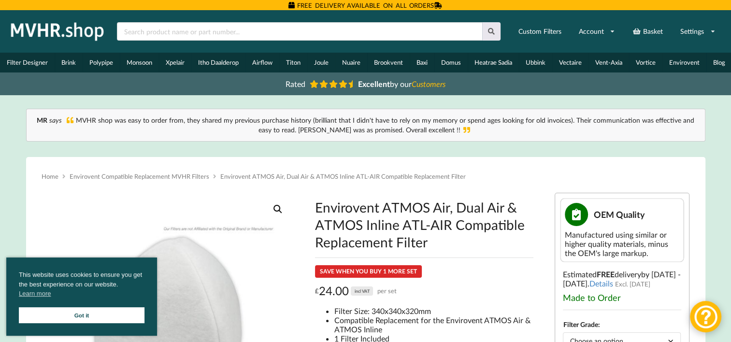  I want to click on a: Nuaire, so click(351, 62).